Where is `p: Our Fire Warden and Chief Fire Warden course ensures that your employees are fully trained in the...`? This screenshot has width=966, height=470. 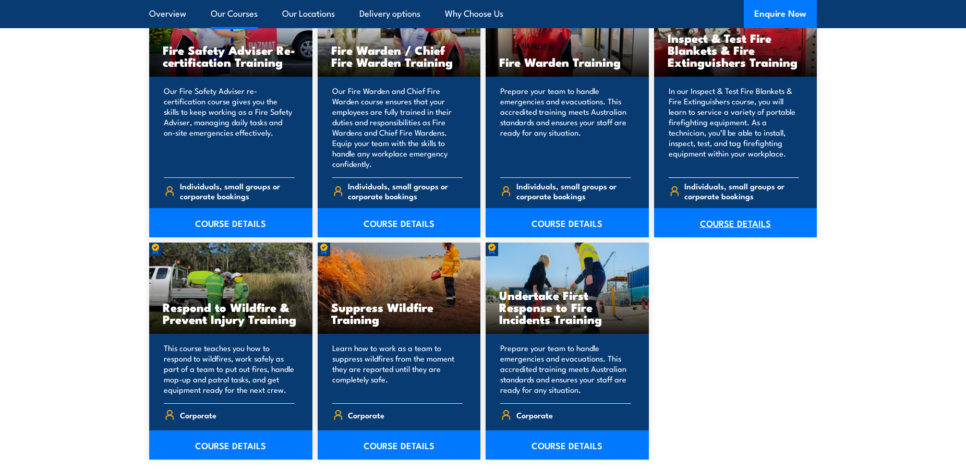
p: Our Fire Warden and Chief Fire Warden course ensures that your employees are fully trained in the... is located at coordinates (397, 127).